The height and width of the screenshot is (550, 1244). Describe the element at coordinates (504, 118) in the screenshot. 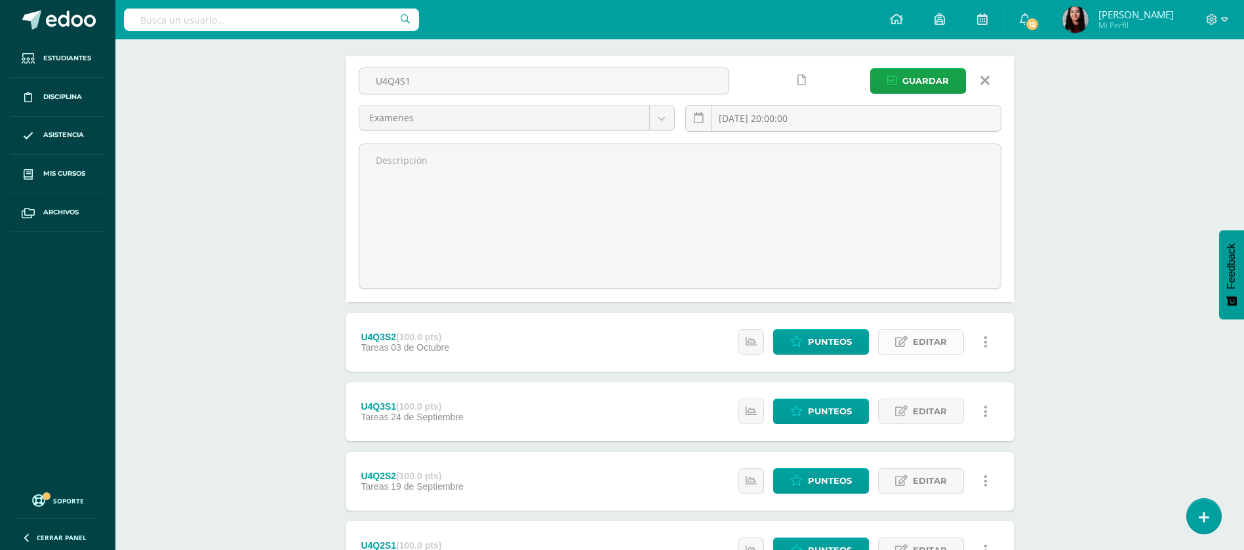

I see `span: Examenes` at that location.